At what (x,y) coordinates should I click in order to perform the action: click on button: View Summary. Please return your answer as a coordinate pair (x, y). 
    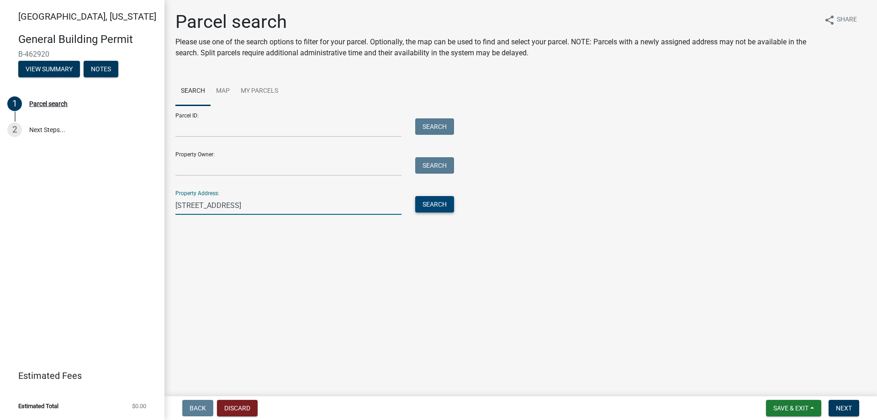
    Looking at the image, I should click on (49, 69).